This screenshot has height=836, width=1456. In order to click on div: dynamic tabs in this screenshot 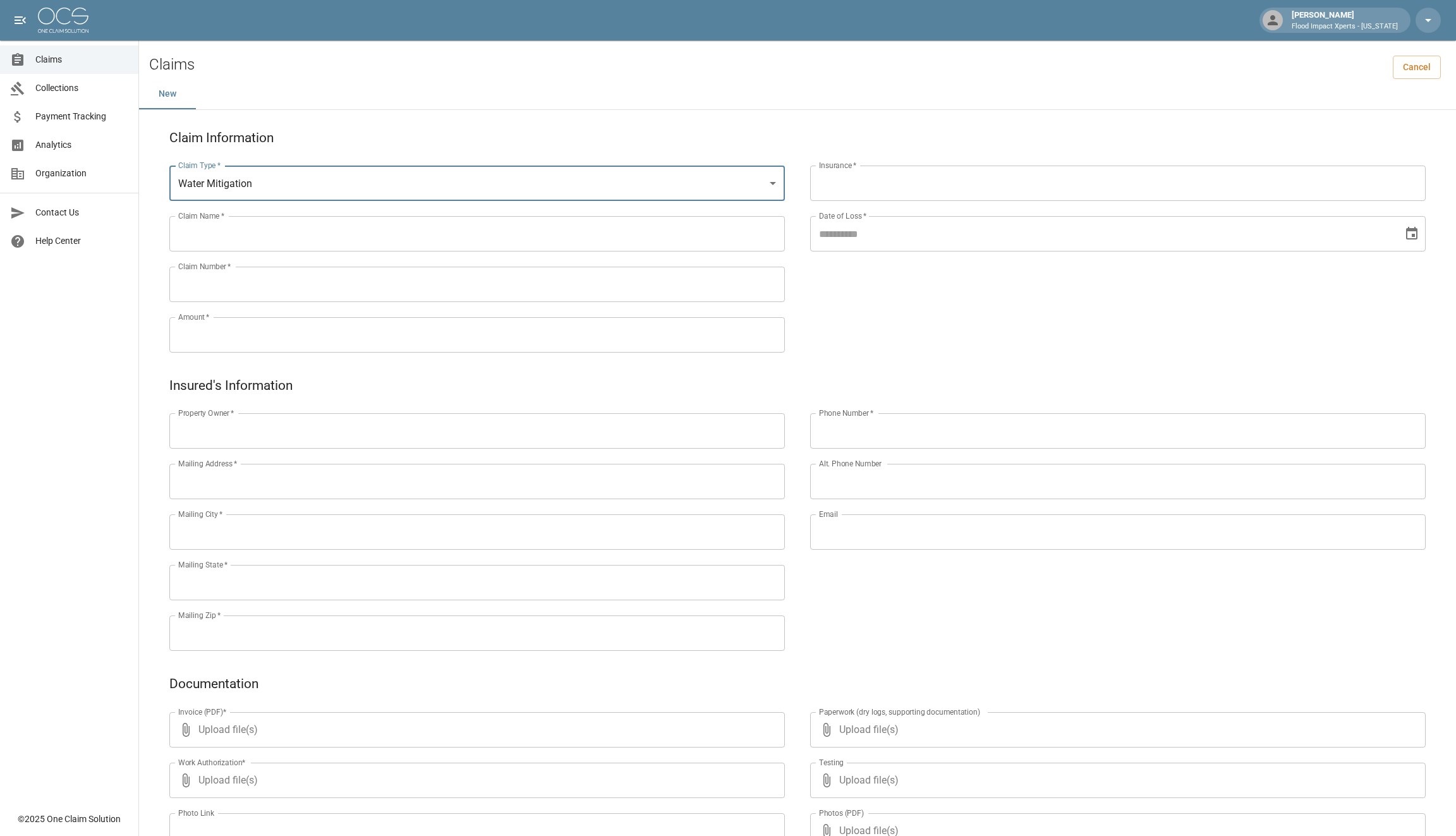, I will do `click(798, 94)`.